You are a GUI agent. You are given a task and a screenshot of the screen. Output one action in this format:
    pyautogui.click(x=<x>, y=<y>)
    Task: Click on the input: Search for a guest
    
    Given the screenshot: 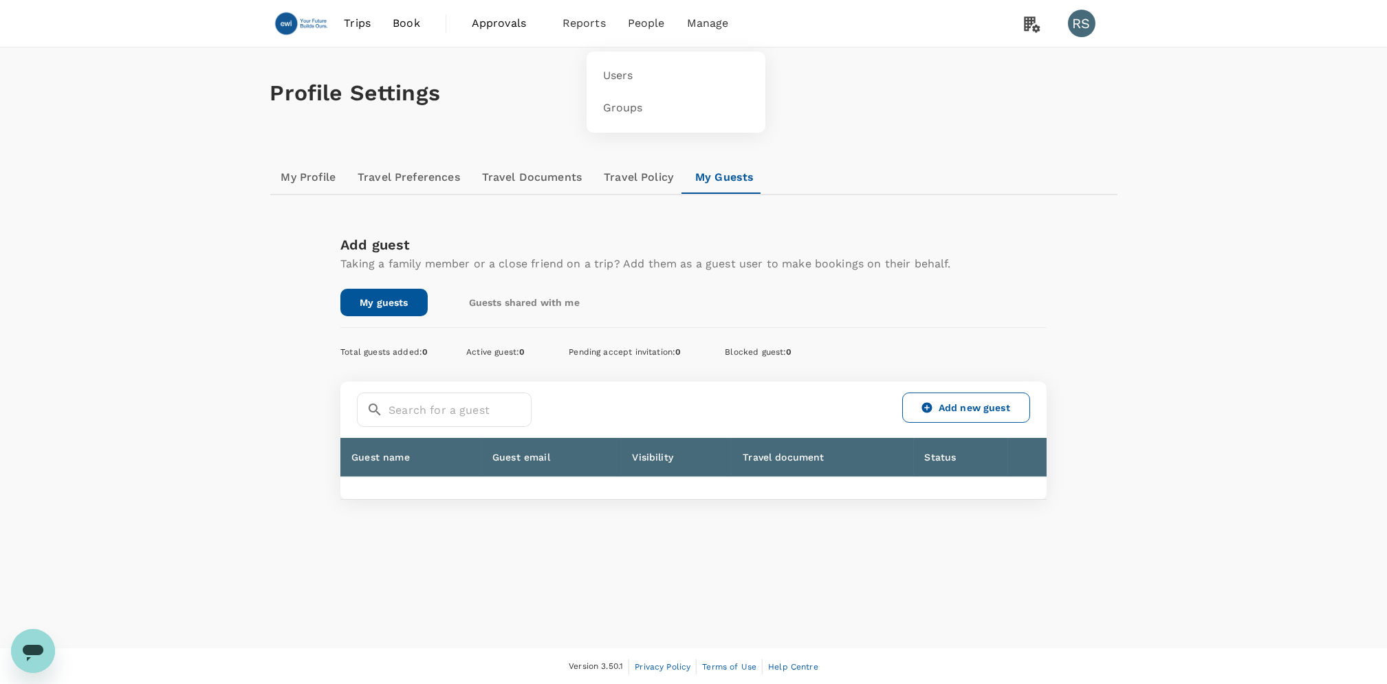 What is the action you would take?
    pyautogui.click(x=460, y=410)
    